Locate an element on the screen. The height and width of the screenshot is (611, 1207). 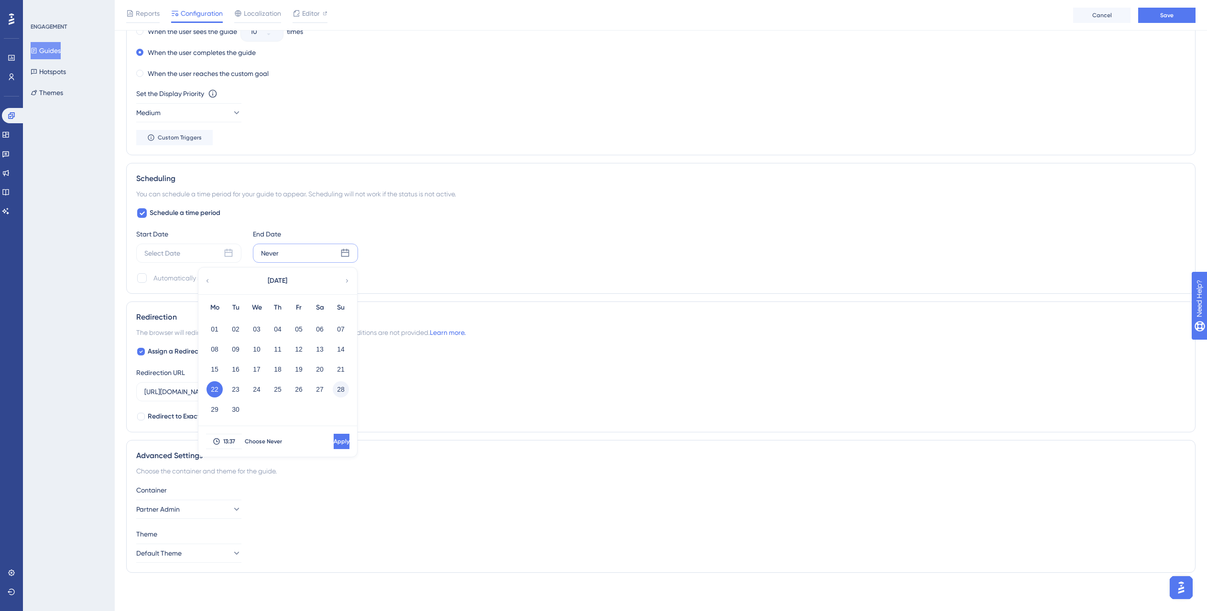
span: 13:37 is located at coordinates (229, 442).